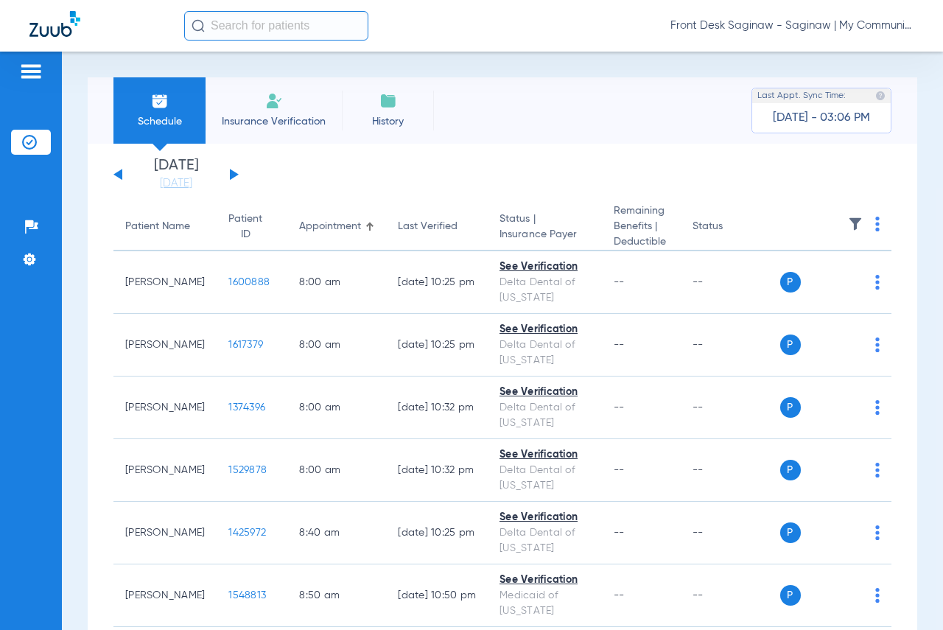  I want to click on div: Chat Widget, so click(907, 595).